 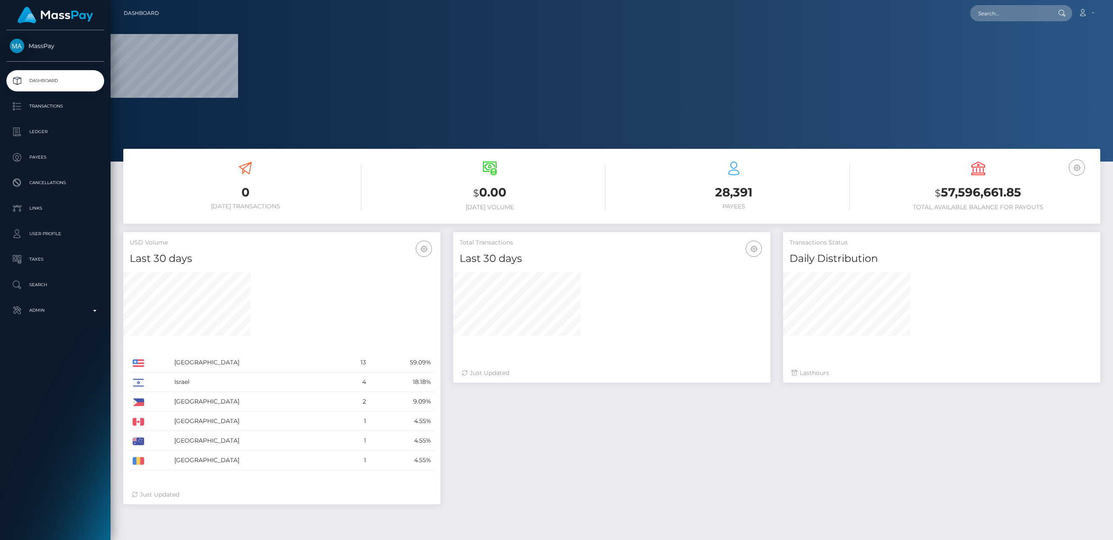 What do you see at coordinates (942, 258) in the screenshot?
I see `h4: Daily Distribution` at bounding box center [942, 258].